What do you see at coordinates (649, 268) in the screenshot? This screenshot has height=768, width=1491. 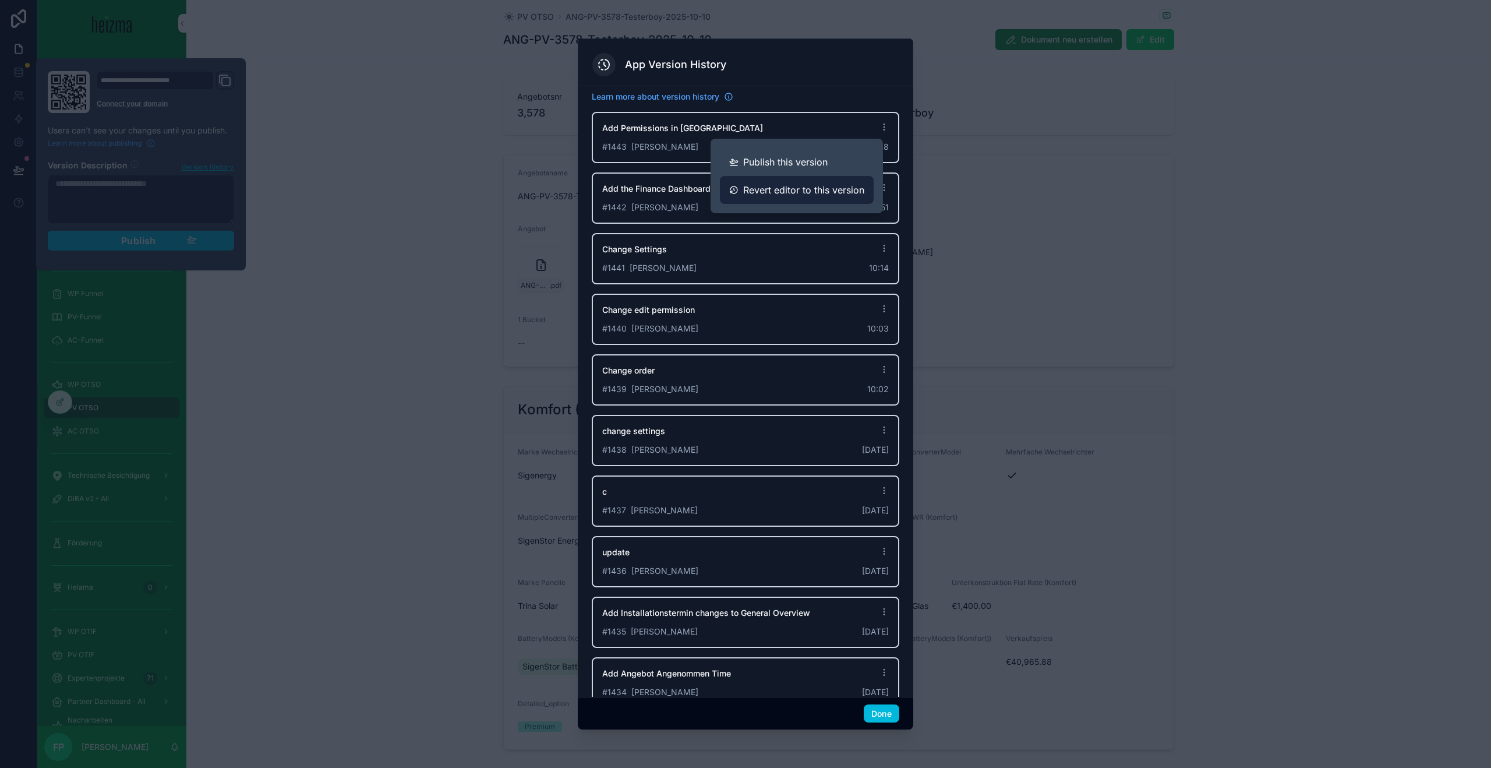 I see `span: # 1441` at bounding box center [649, 268].